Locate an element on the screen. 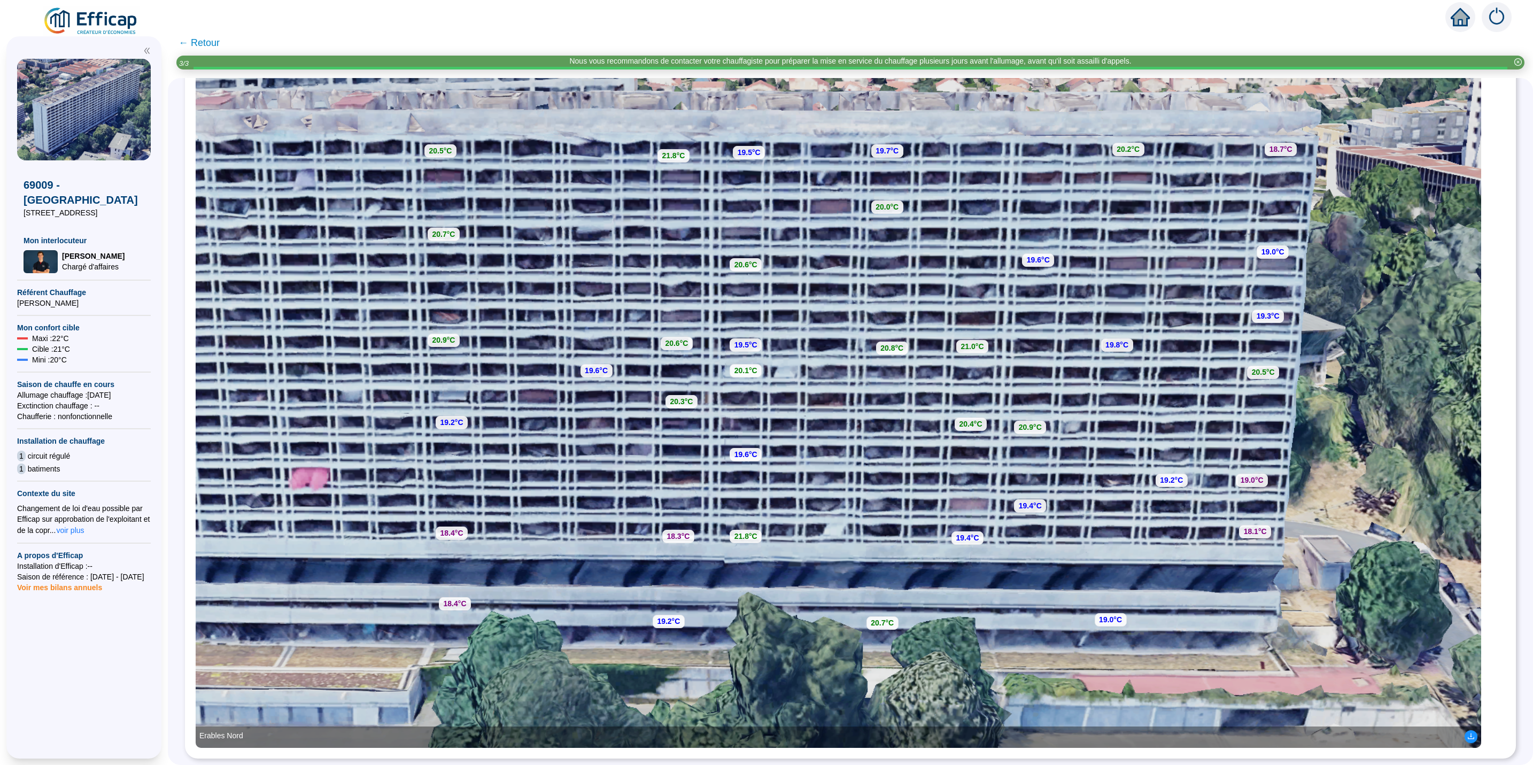  span: Mini : 20 °C is located at coordinates (49, 360).